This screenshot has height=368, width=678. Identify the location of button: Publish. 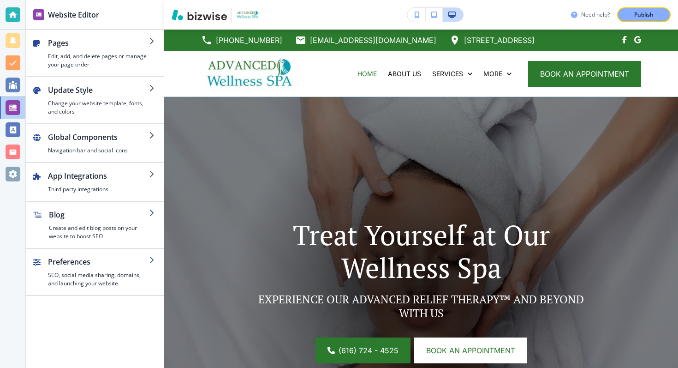
(644, 15).